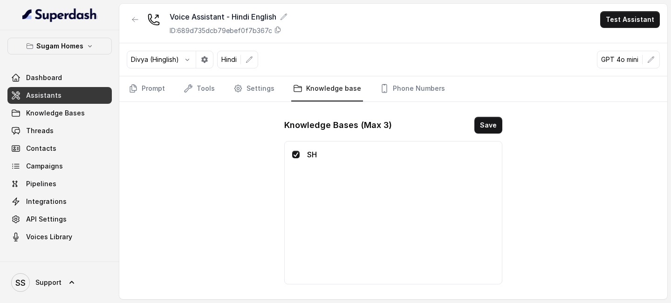 The image size is (671, 303). I want to click on p: GPT 4o mini, so click(620, 60).